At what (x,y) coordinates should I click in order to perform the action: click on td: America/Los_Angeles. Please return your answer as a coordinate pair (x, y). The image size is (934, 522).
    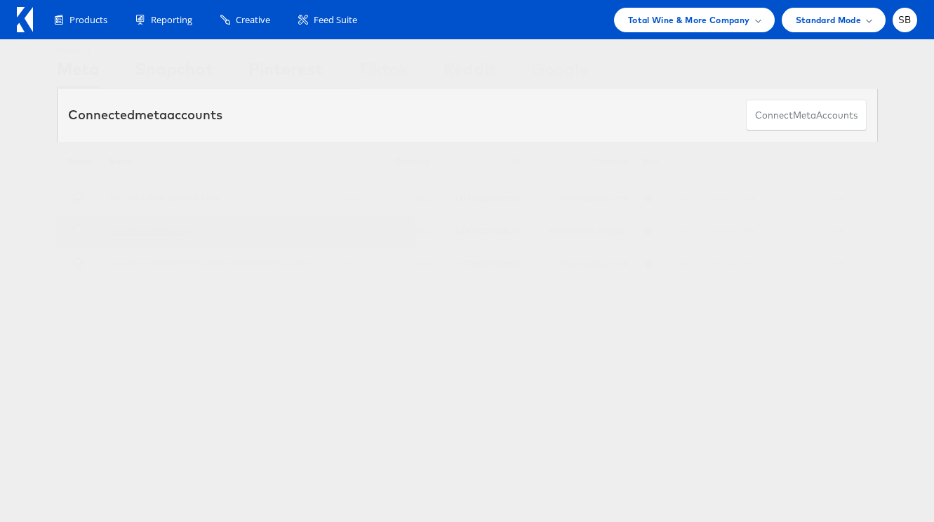
    Looking at the image, I should click on (583, 231).